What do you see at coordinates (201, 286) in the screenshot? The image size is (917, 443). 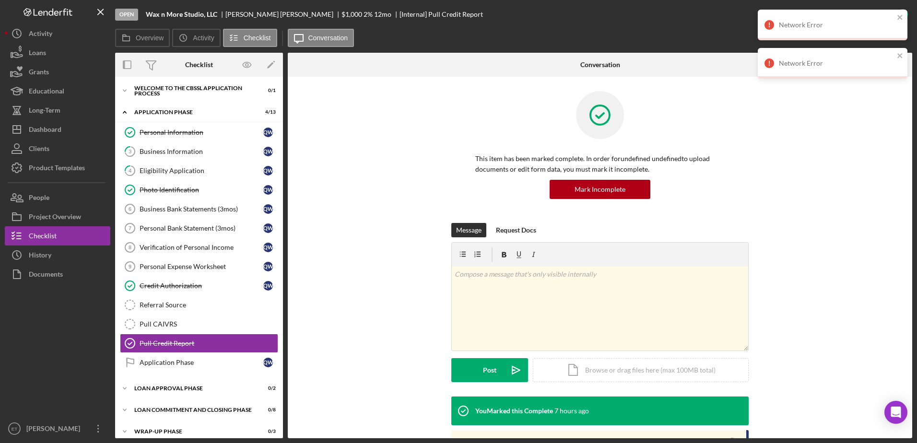 I see `div: Credit Authorization` at bounding box center [201, 286].